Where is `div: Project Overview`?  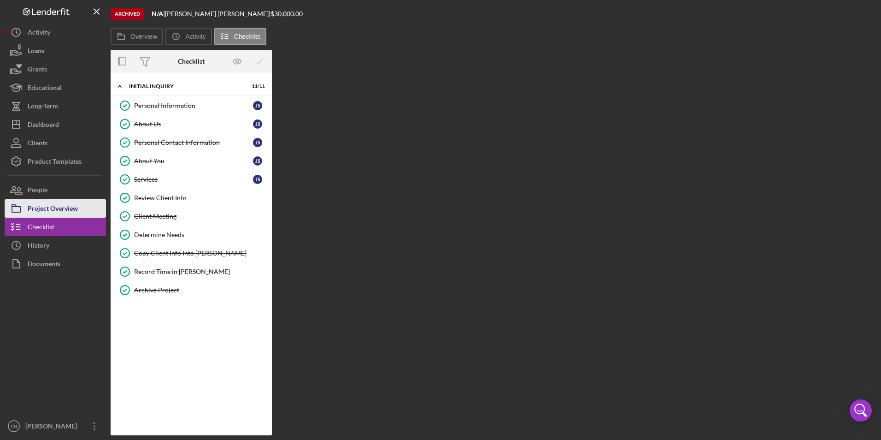
div: Project Overview is located at coordinates (53, 209).